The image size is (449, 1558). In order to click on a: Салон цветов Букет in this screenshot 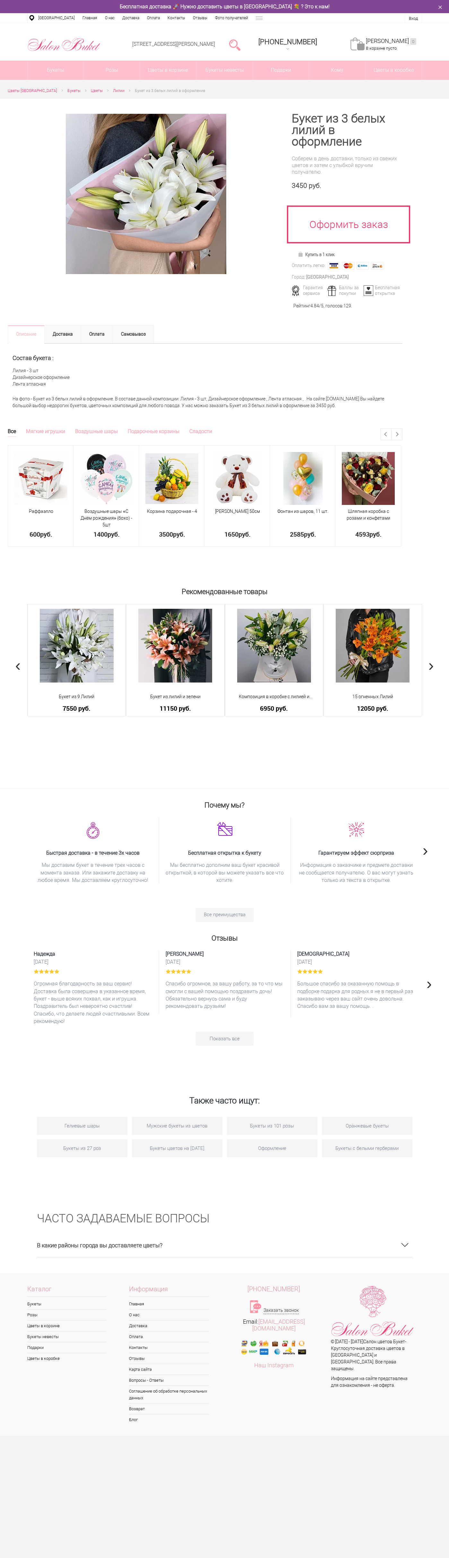, I will do `click(384, 1342)`.